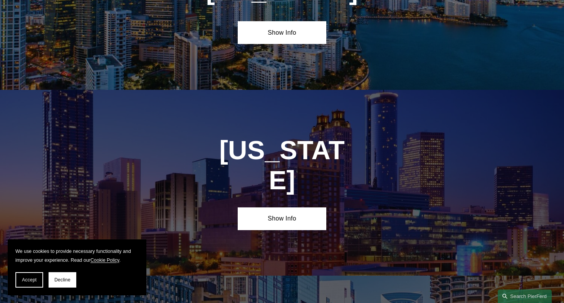 Image resolution: width=564 pixels, height=303 pixels. Describe the element at coordinates (29, 280) in the screenshot. I see `button: Accept` at that location.